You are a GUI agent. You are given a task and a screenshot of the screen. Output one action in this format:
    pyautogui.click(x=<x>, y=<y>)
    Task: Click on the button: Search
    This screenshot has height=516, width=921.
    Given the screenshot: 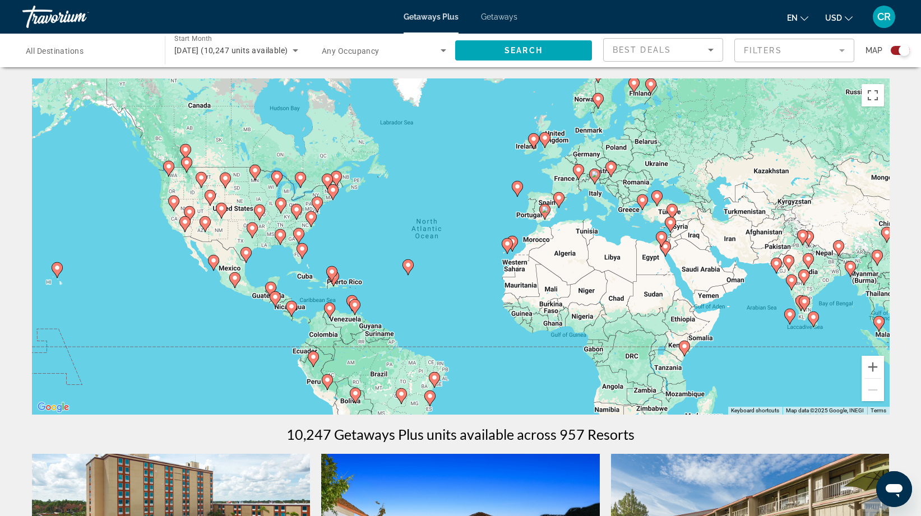 What is the action you would take?
    pyautogui.click(x=523, y=50)
    